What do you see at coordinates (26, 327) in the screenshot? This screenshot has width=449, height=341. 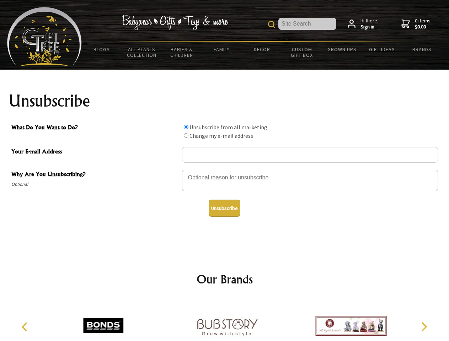 I see `button: Previous` at bounding box center [26, 327].